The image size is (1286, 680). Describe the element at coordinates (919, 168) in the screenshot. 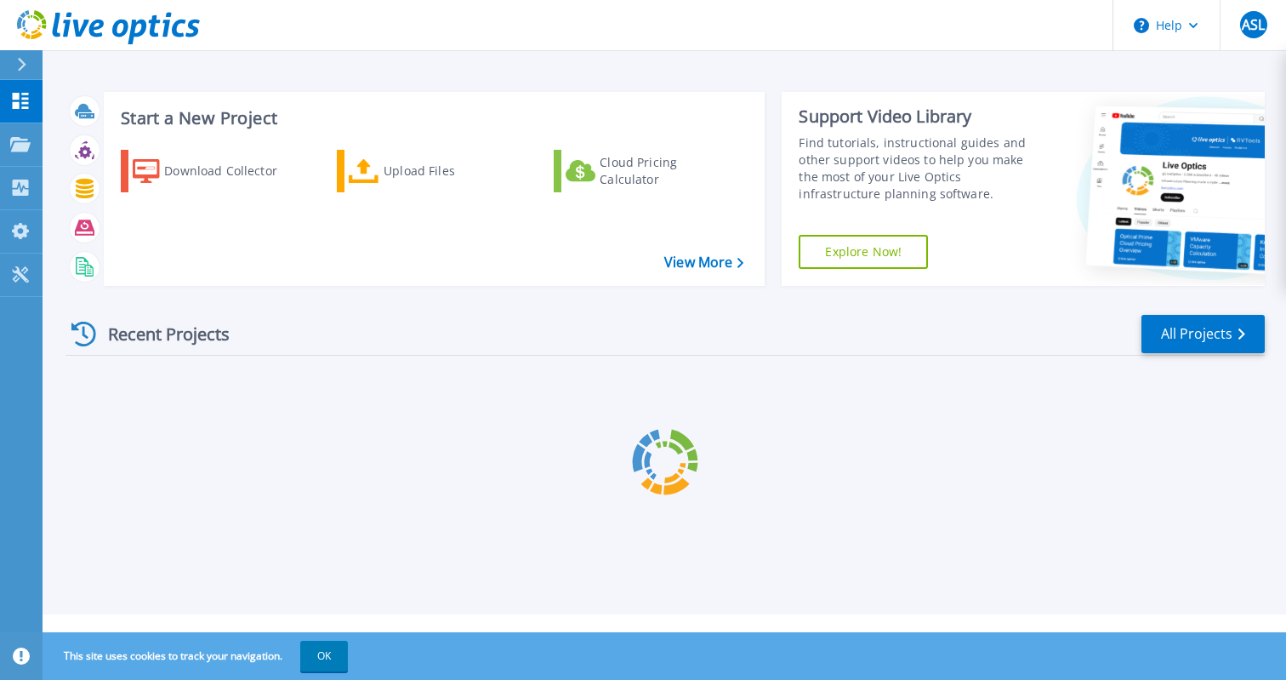

I see `div: Find tutorials, instructional guides and other support videos to help you make the most of your L...` at that location.